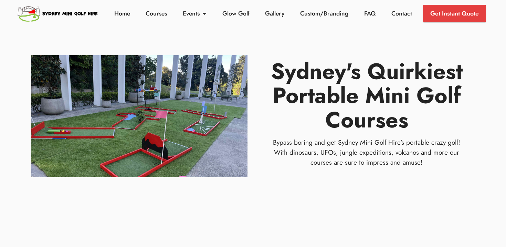  What do you see at coordinates (367, 152) in the screenshot?
I see `p: Bypass boring and get Sydney Mini Golf Hire's portable crazy golf! With dinosaurs, UFOs, jungle e...` at bounding box center [367, 152].